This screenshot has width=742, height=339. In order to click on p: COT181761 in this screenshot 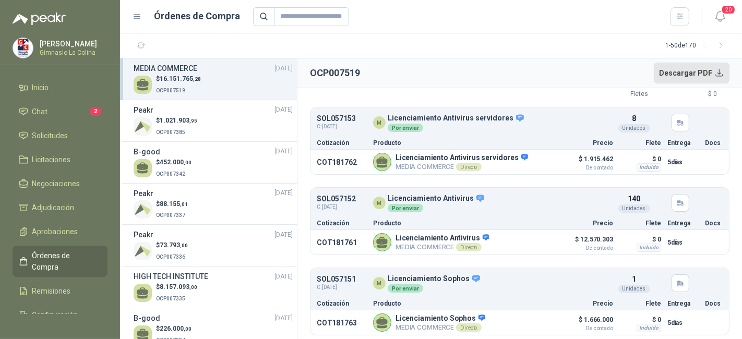, I will do `click(342, 243)`.